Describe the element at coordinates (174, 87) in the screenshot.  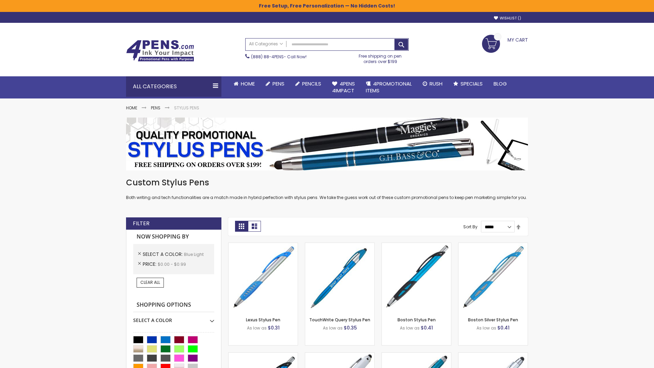
I see `div: All Categories` at that location.